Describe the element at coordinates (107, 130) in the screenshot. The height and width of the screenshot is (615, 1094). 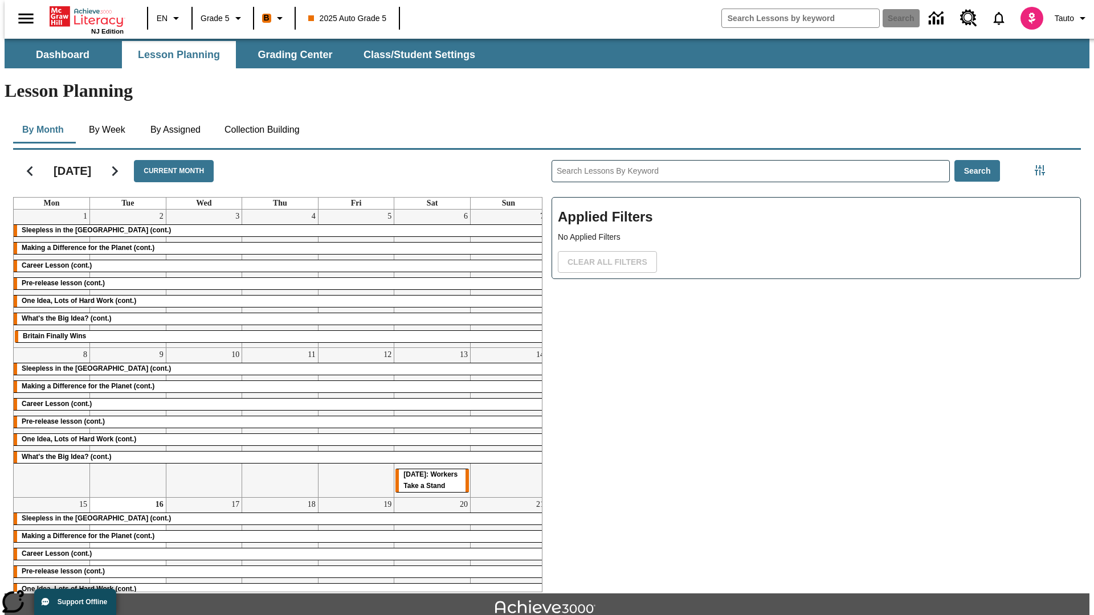
I see `button: By Week` at that location.